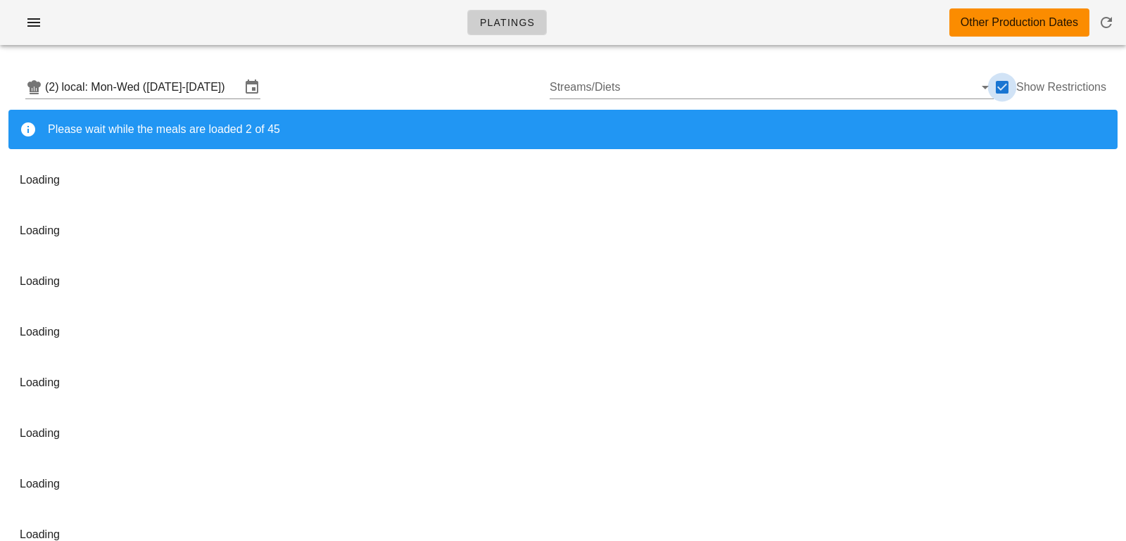 The height and width of the screenshot is (541, 1126). What do you see at coordinates (164, 129) in the screenshot?
I see `span: Please wait while the meals are loaded 2 of 45` at bounding box center [164, 129].